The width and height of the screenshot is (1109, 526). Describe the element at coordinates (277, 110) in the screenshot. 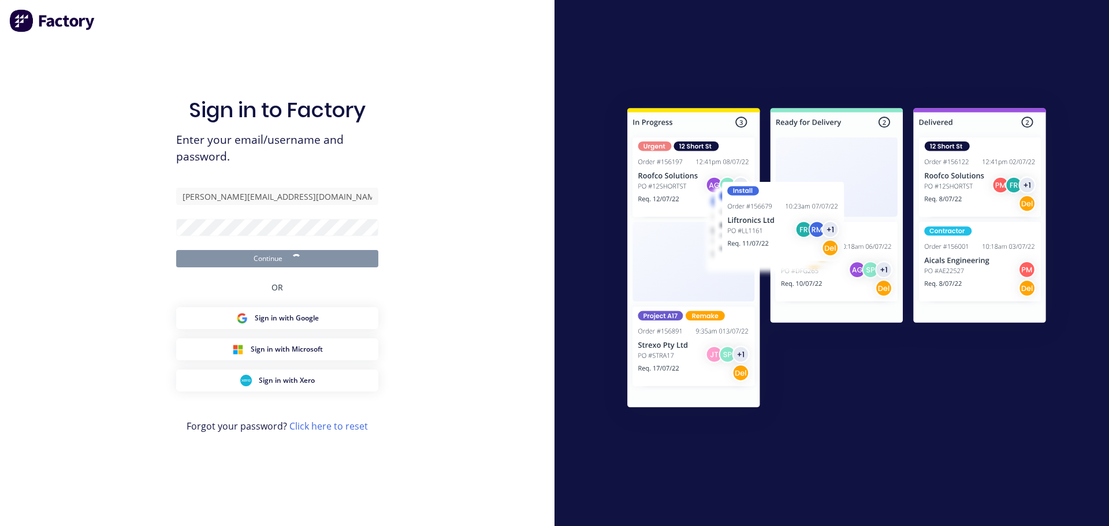

I see `h1: Sign in to Factory` at that location.